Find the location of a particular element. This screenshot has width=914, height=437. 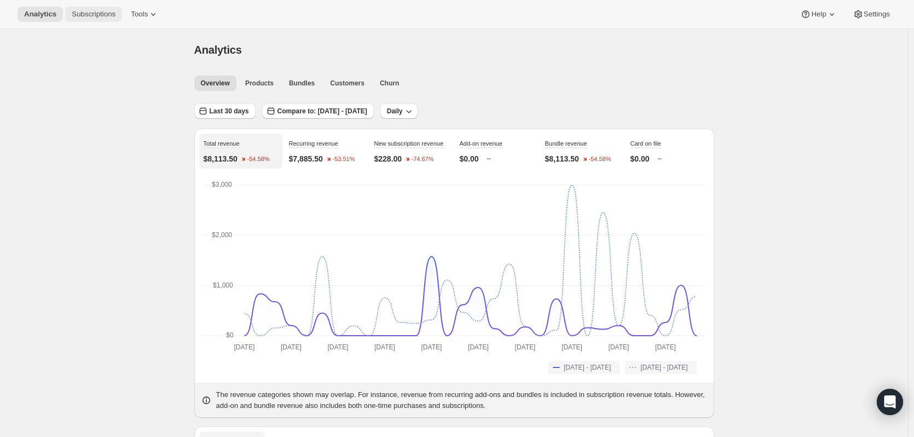

span: Total revenue is located at coordinates (222, 143).